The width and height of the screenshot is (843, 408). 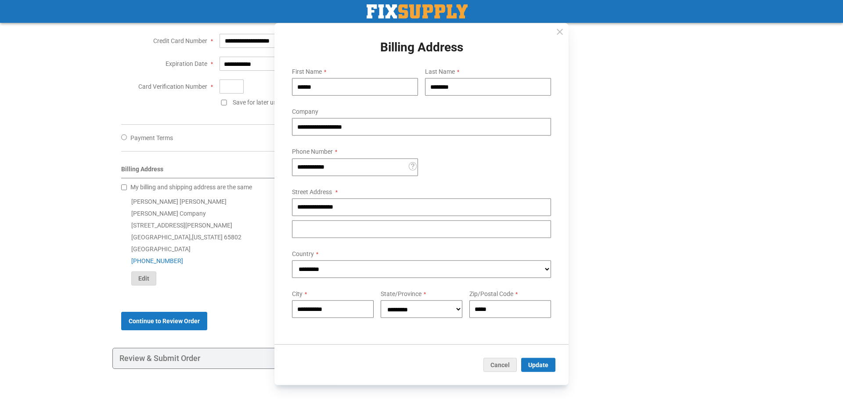 I want to click on button: Edit, so click(x=144, y=278).